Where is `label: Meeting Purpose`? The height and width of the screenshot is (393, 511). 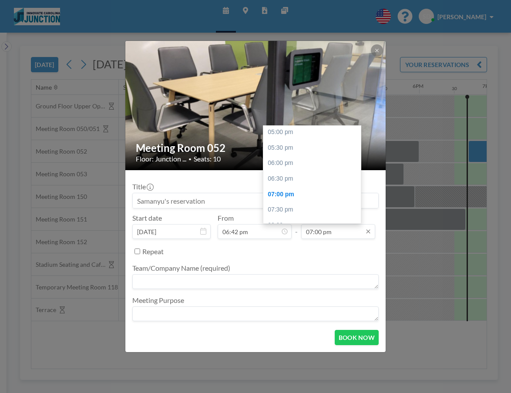 label: Meeting Purpose is located at coordinates (158, 300).